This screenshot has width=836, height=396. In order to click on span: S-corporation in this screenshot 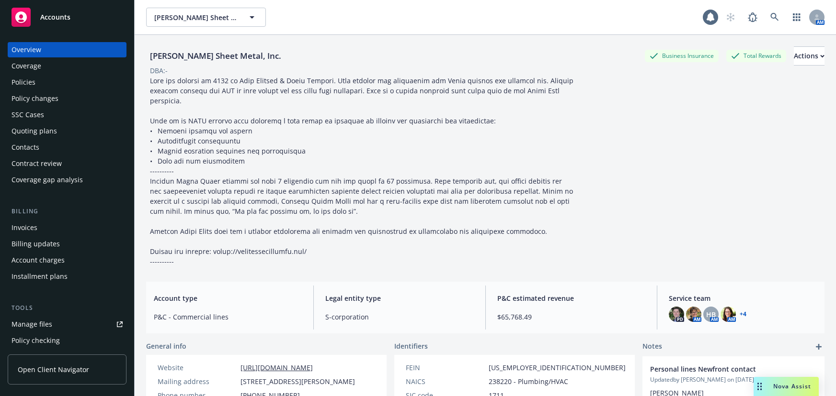, I will do `click(399, 317)`.